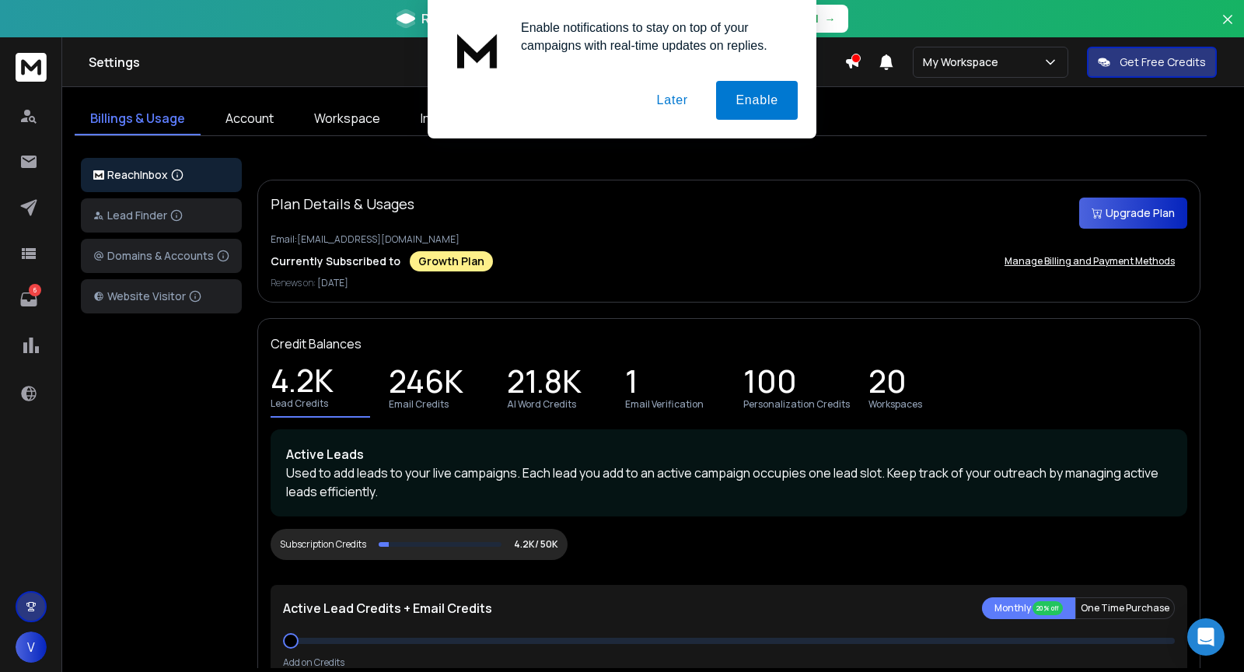 This screenshot has height=672, width=1244. Describe the element at coordinates (451, 261) in the screenshot. I see `div: Growth Plan` at that location.